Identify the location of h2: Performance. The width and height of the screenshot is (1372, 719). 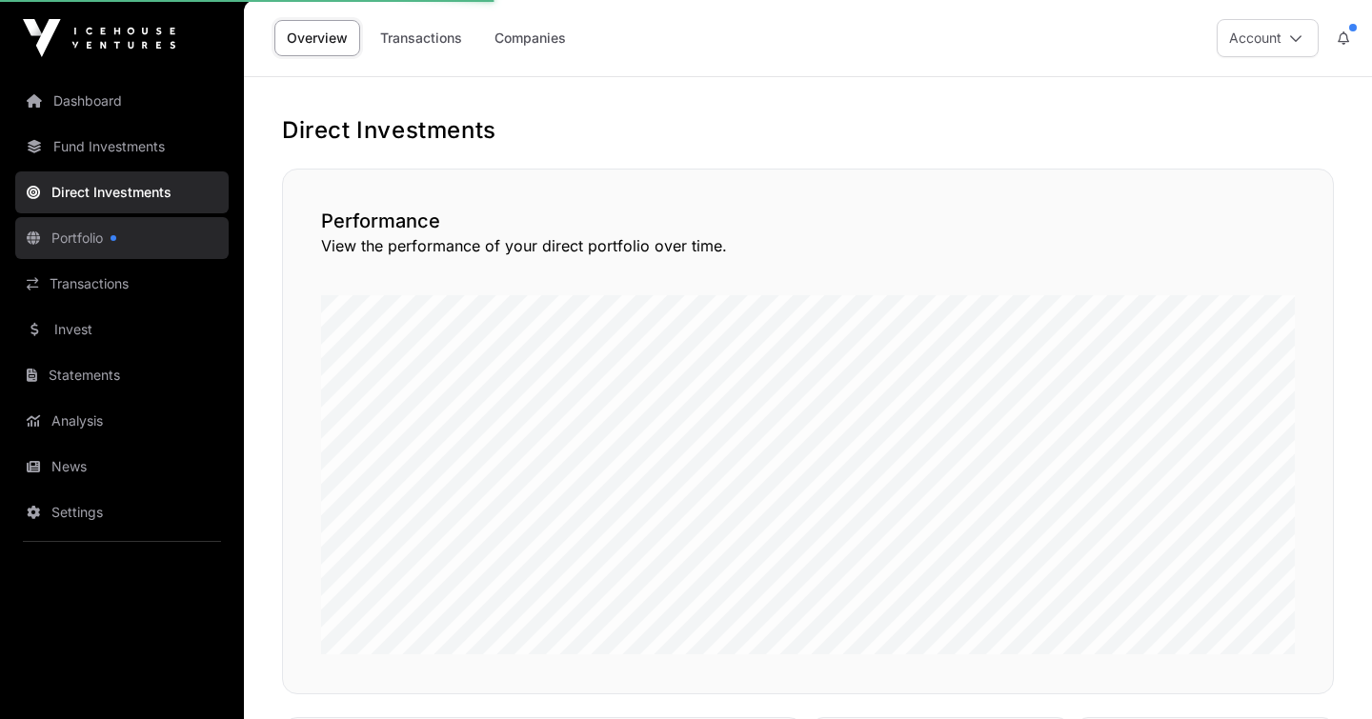
(808, 221).